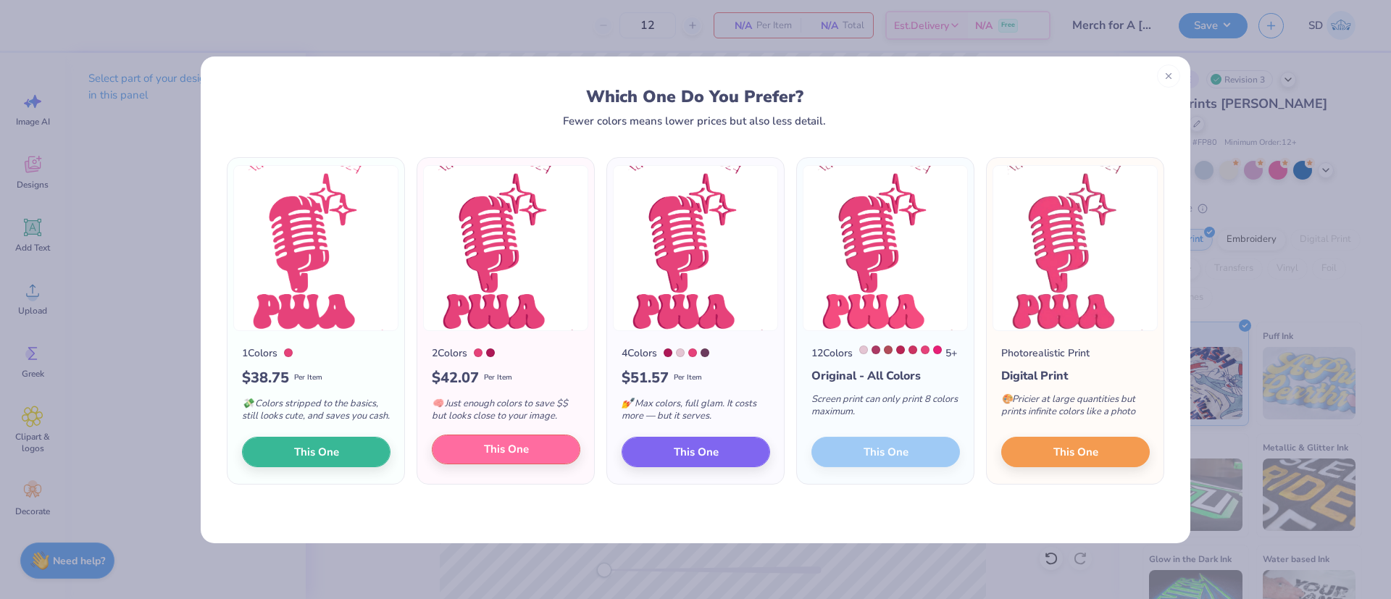  What do you see at coordinates (876, 350) in the screenshot?
I see `div: 7433 C` at bounding box center [876, 350].